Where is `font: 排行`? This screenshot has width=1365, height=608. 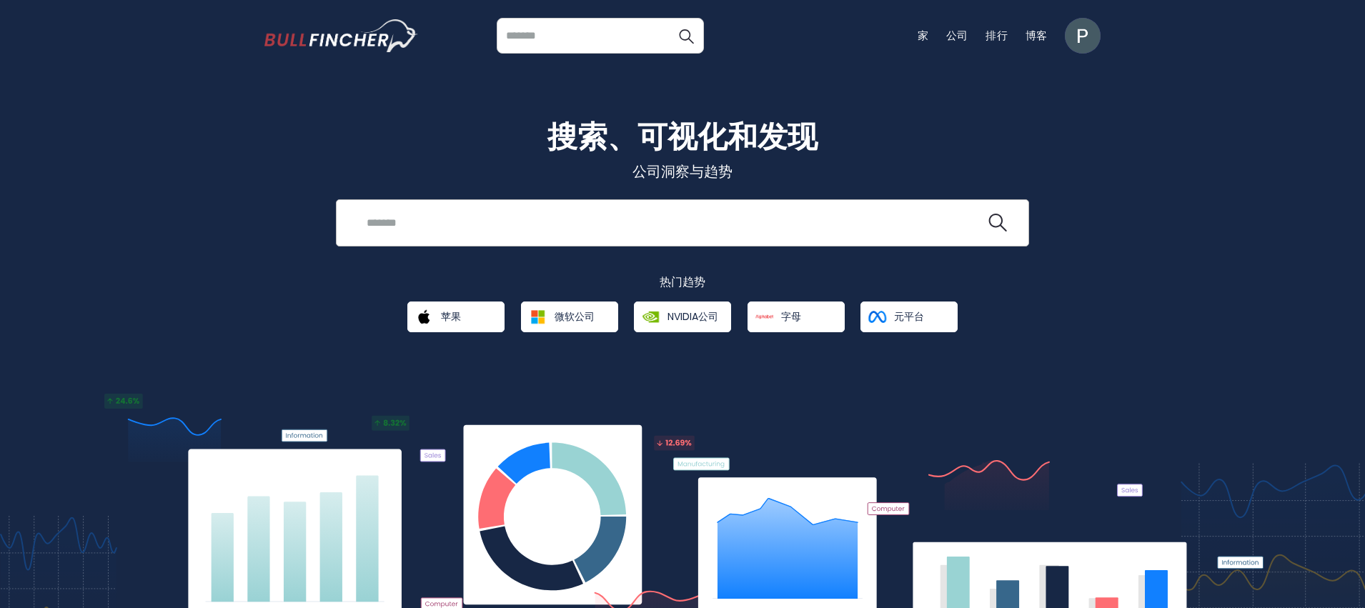
font: 排行 is located at coordinates (997, 35).